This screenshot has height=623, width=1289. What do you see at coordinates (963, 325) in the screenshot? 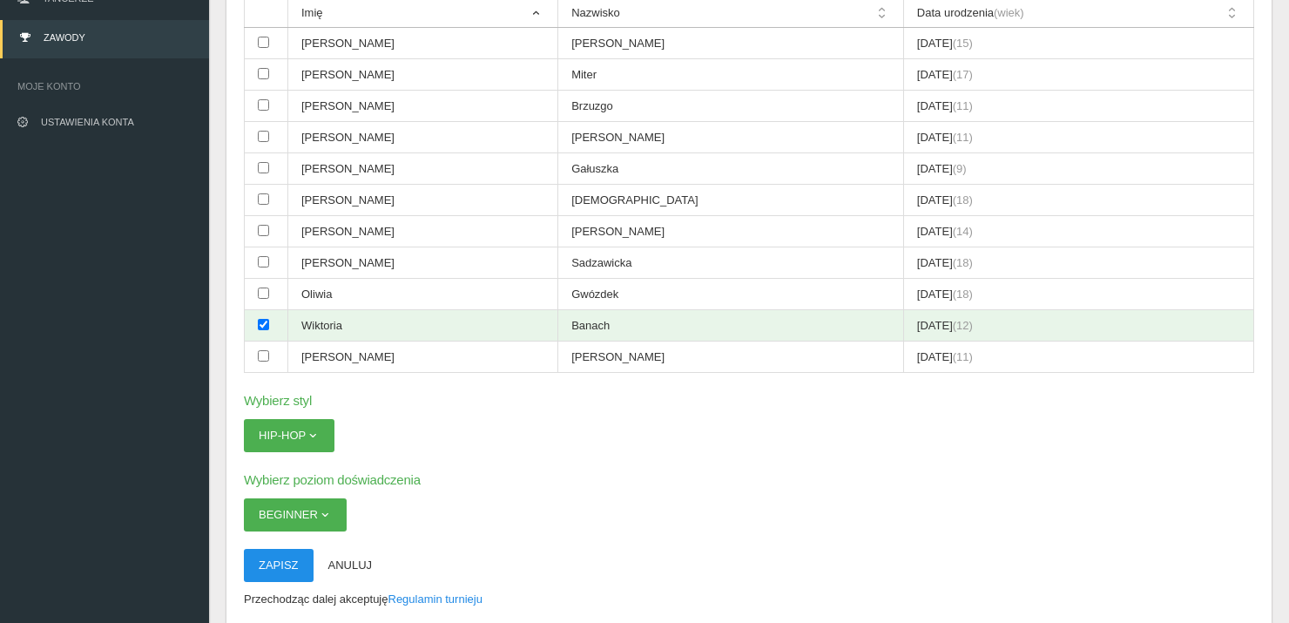
I see `span: (12)` at bounding box center [963, 325].